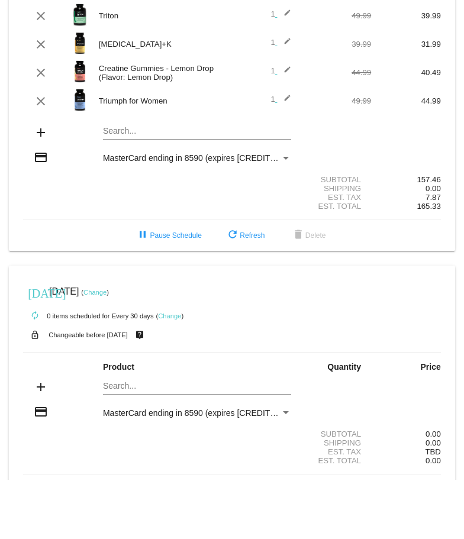  What do you see at coordinates (80, 43) in the screenshot?
I see `img: Image-1-Carousel-Vitamin-DK-Photoshoped-1000x1000-1.png` at bounding box center [80, 43].